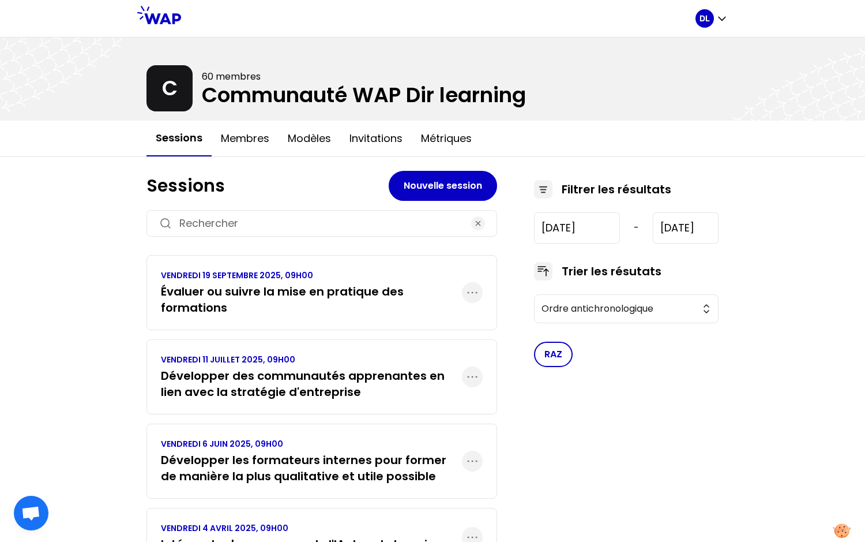 The image size is (865, 542). What do you see at coordinates (611, 271) in the screenshot?
I see `h3: Trier les résutats` at bounding box center [611, 271].